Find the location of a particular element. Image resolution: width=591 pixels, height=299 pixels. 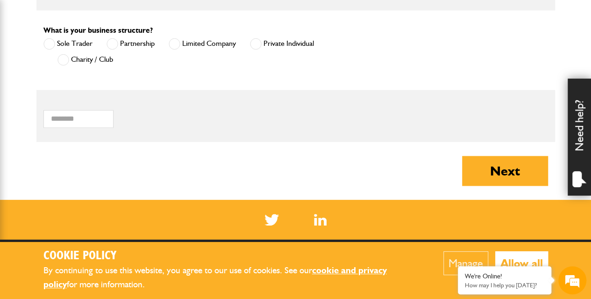

label: What is your business structure? is located at coordinates (98, 30).